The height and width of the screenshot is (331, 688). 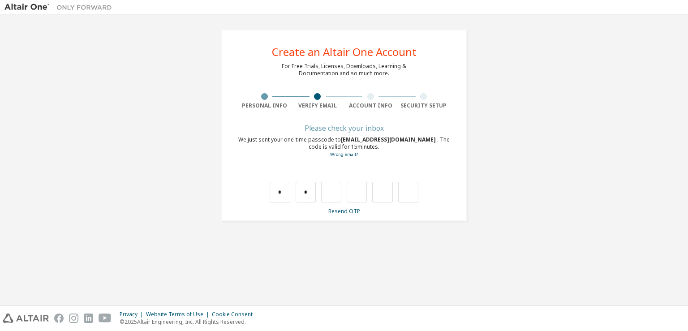 I want to click on div: Please check your inbox, so click(x=344, y=128).